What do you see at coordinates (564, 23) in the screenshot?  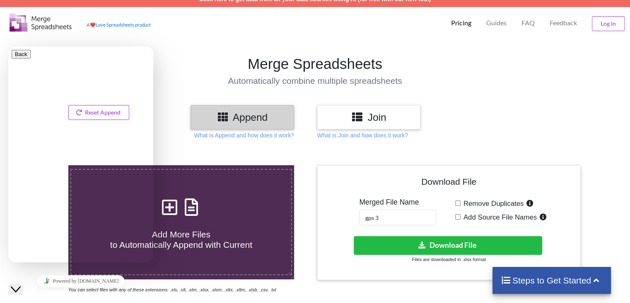 I see `span: Feedback` at bounding box center [564, 23].